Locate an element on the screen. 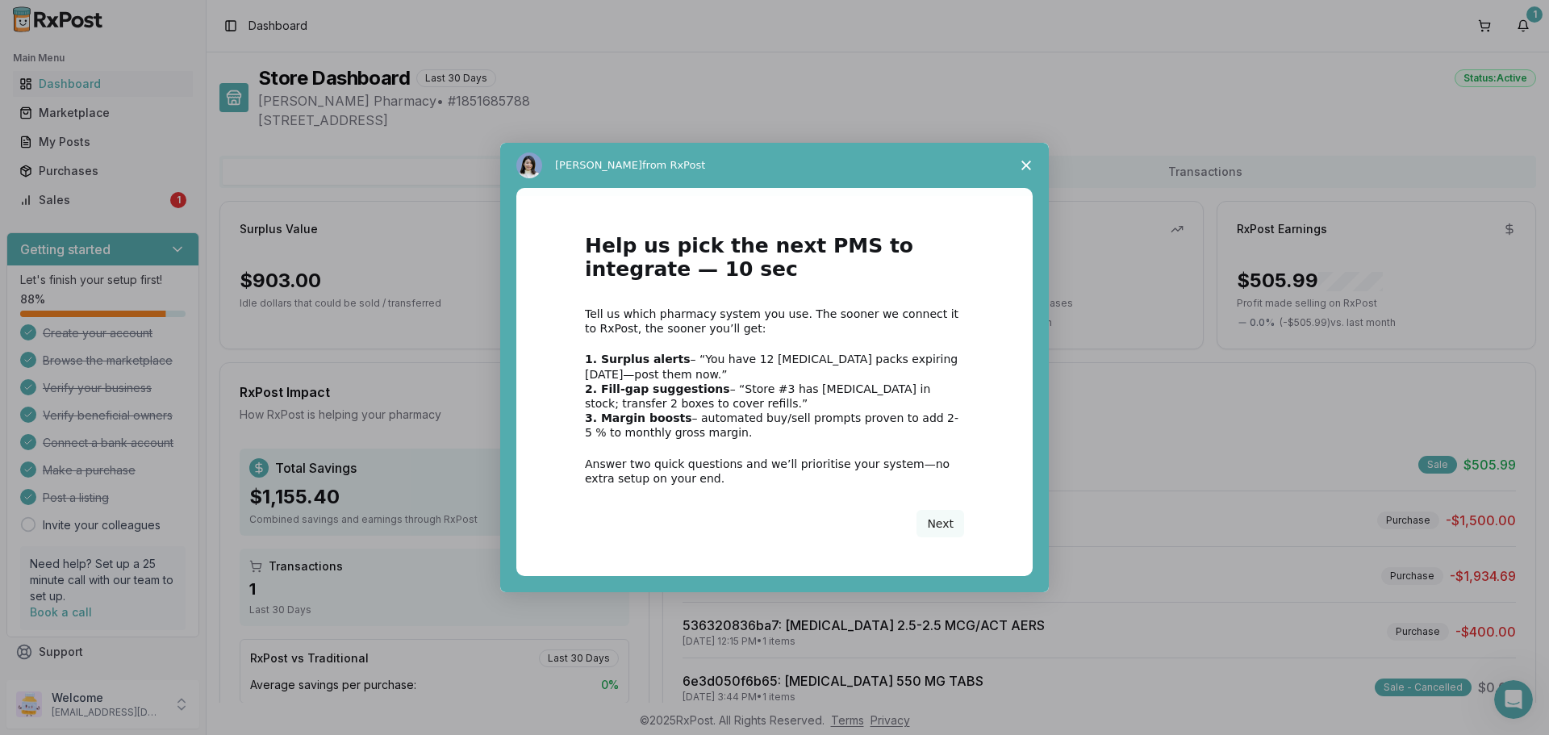  h1: Help us pick the next PMS to integrate — 10 sec is located at coordinates (775, 262).